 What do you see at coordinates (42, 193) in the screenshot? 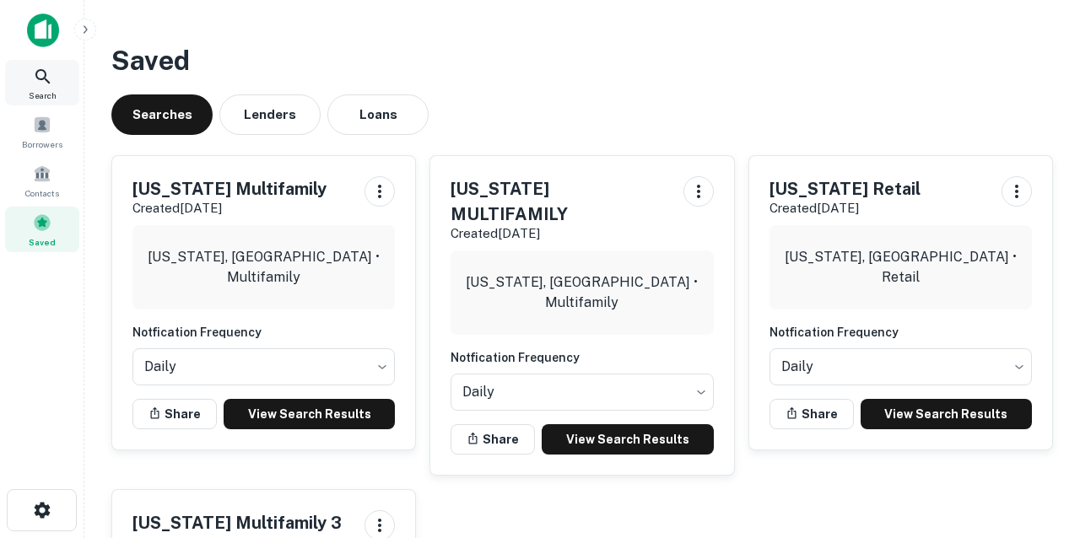
I see `span: Contacts` at bounding box center [42, 193].